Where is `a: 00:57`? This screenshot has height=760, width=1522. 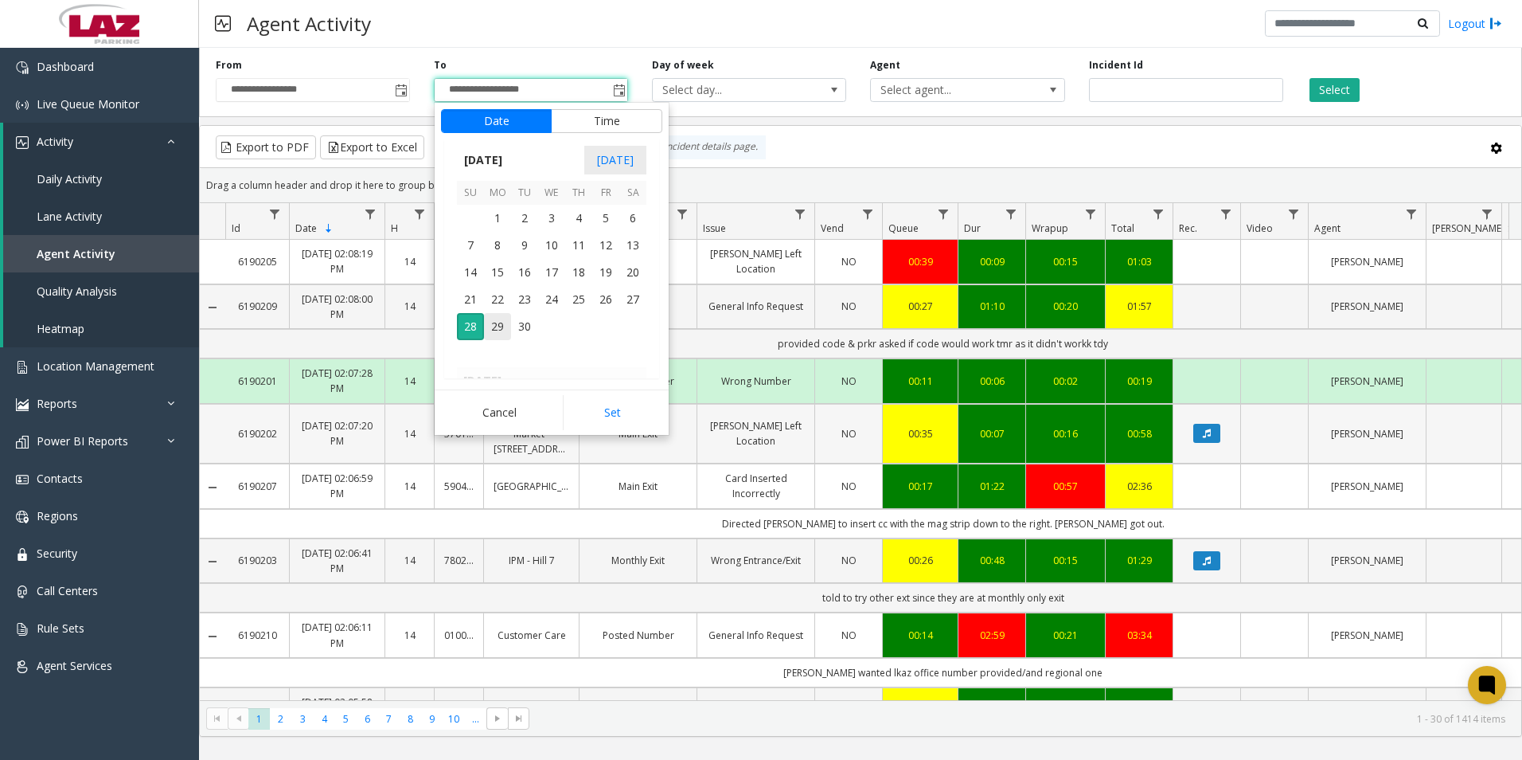 a: 00:57 is located at coordinates (1065, 486).